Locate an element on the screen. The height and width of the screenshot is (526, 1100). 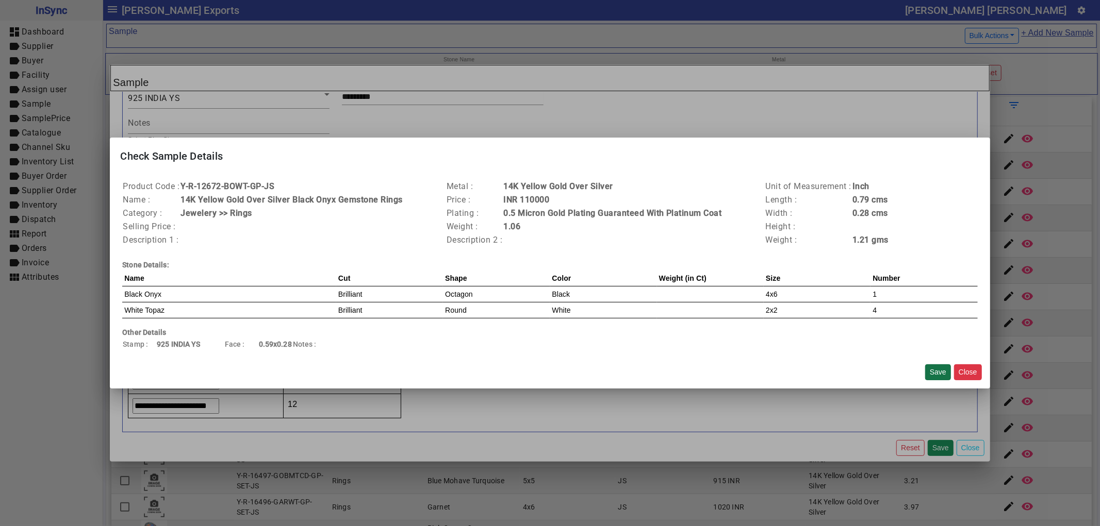
td: Height : is located at coordinates (808, 227).